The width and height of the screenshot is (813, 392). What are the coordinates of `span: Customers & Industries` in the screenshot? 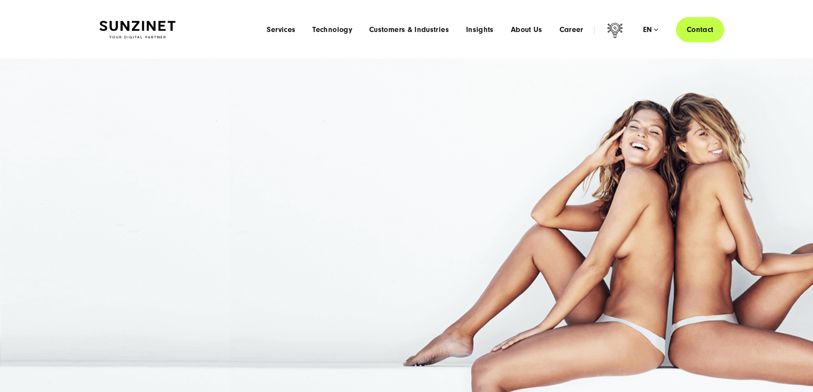 It's located at (409, 30).